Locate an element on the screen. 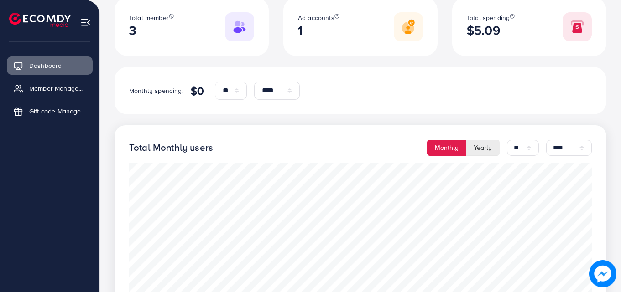  a: Dashboard is located at coordinates (50, 66).